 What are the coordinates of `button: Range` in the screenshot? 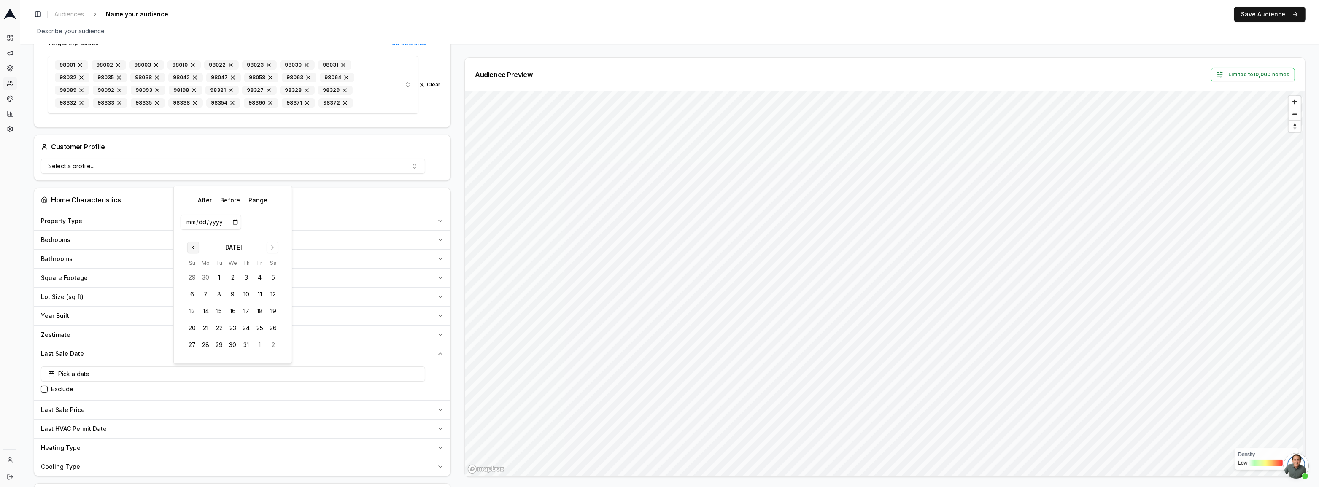 It's located at (258, 200).